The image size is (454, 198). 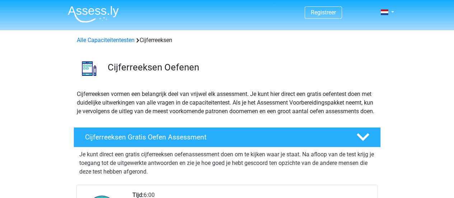 What do you see at coordinates (215, 137) in the screenshot?
I see `h4: Cijferreeksen Gratis Oefen Assessment` at bounding box center [215, 137].